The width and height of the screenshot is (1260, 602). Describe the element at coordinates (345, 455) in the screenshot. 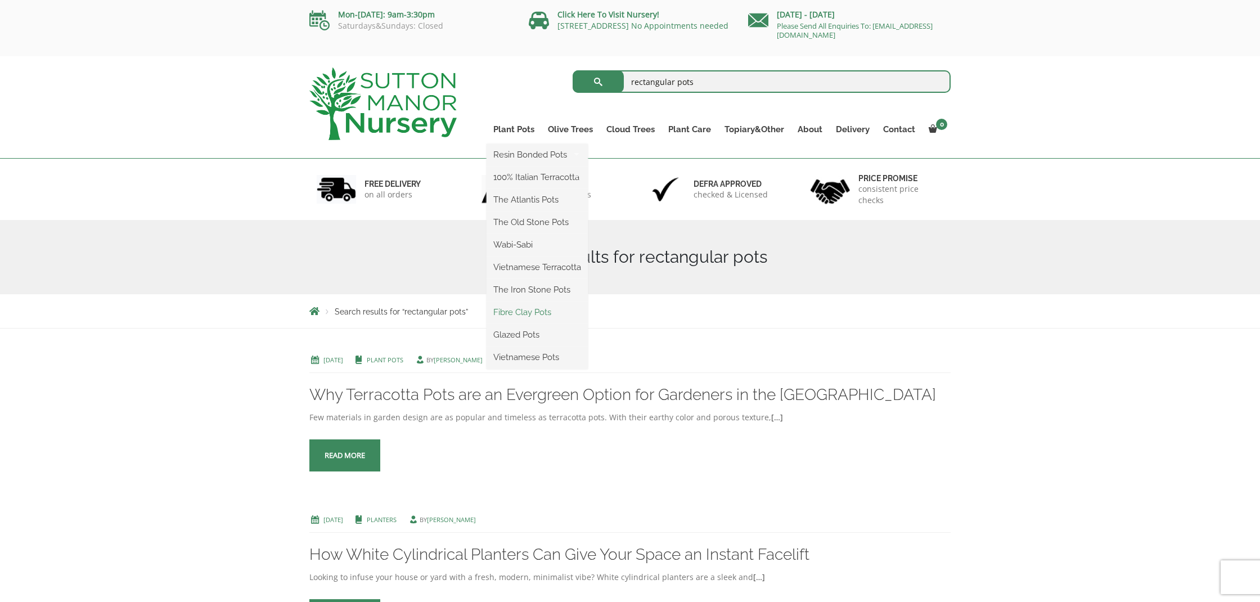

I see `a: Read more` at that location.